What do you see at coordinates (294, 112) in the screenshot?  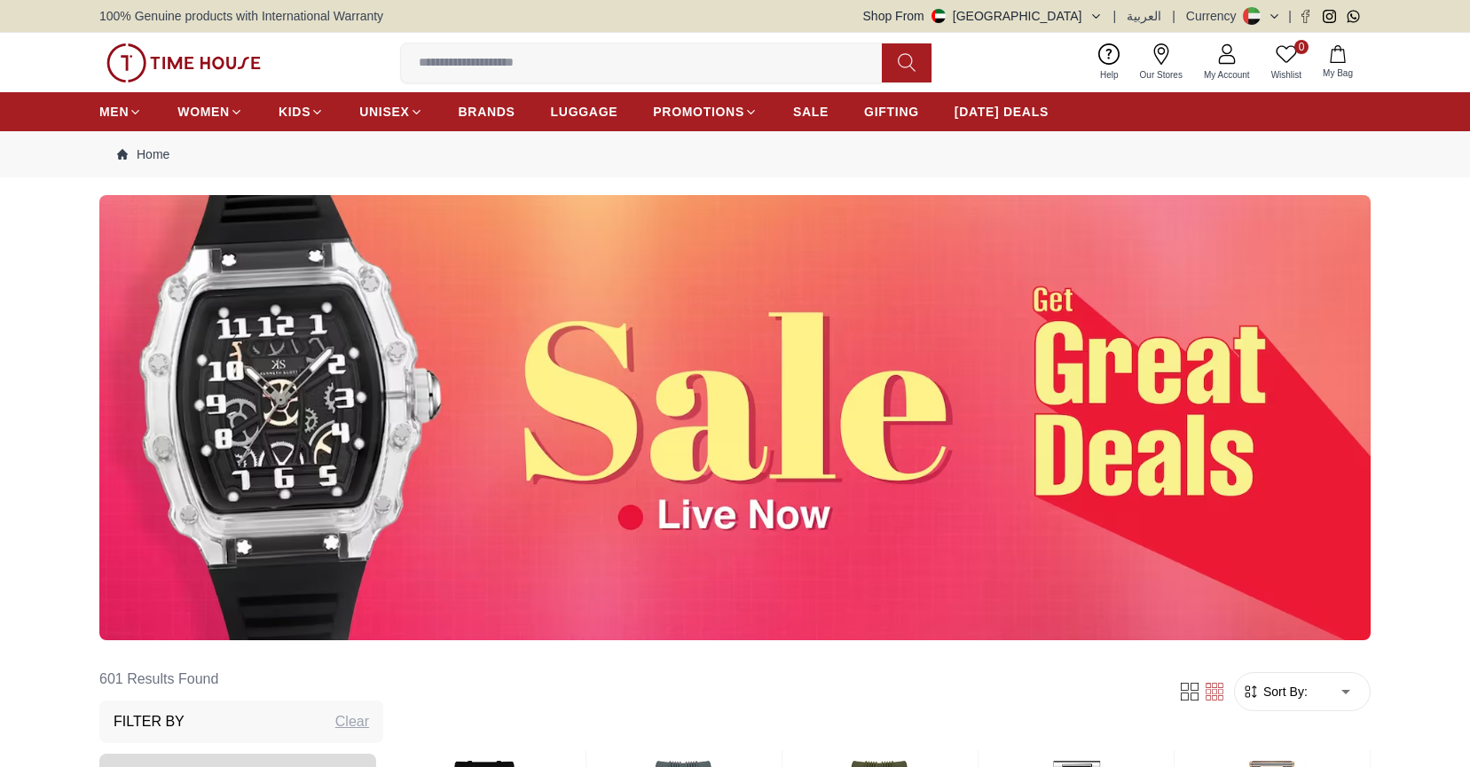 I see `span: KIDS` at bounding box center [294, 112].